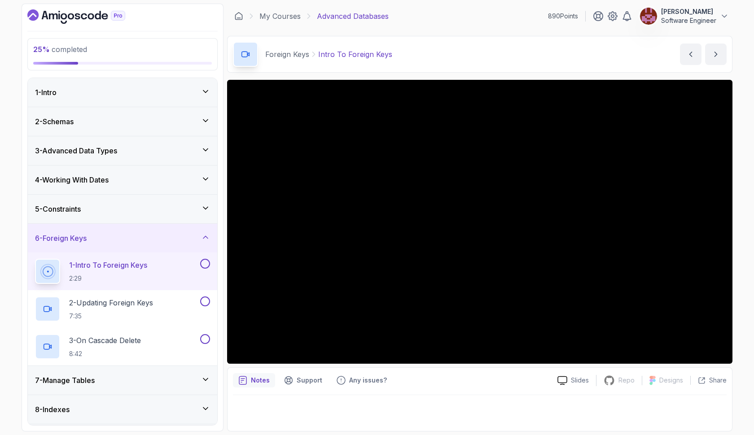  Describe the element at coordinates (123, 151) in the screenshot. I see `button: 3-Advanced Data Types` at that location.